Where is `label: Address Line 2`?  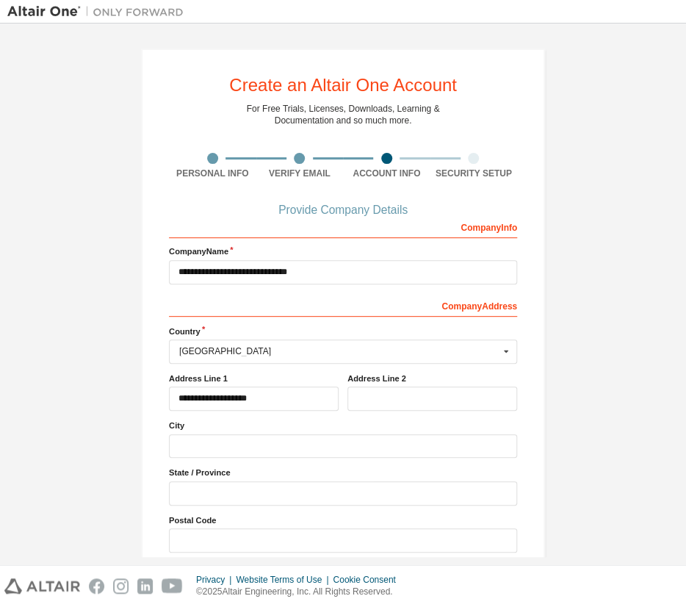
label: Address Line 2 is located at coordinates (432, 378).